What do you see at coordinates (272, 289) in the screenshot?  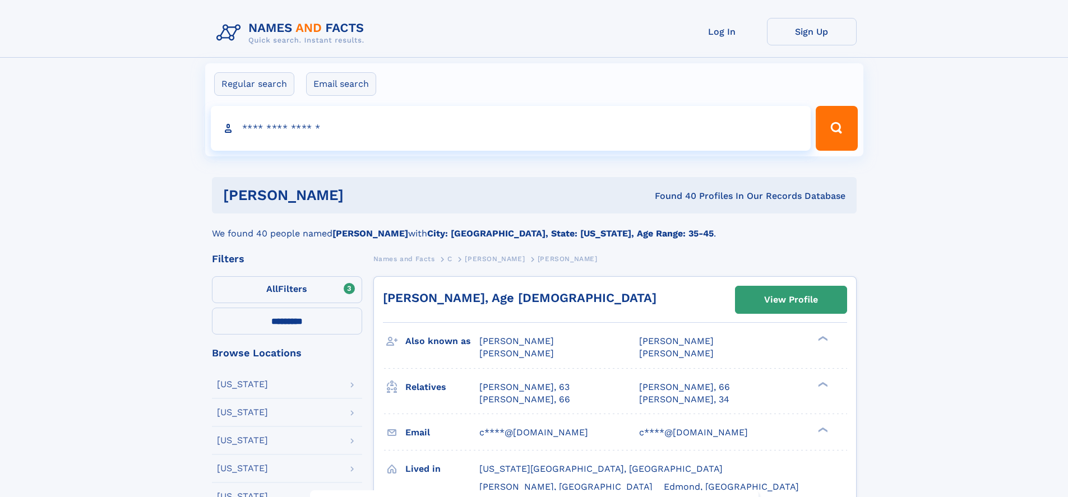 I see `span: All` at bounding box center [272, 289].